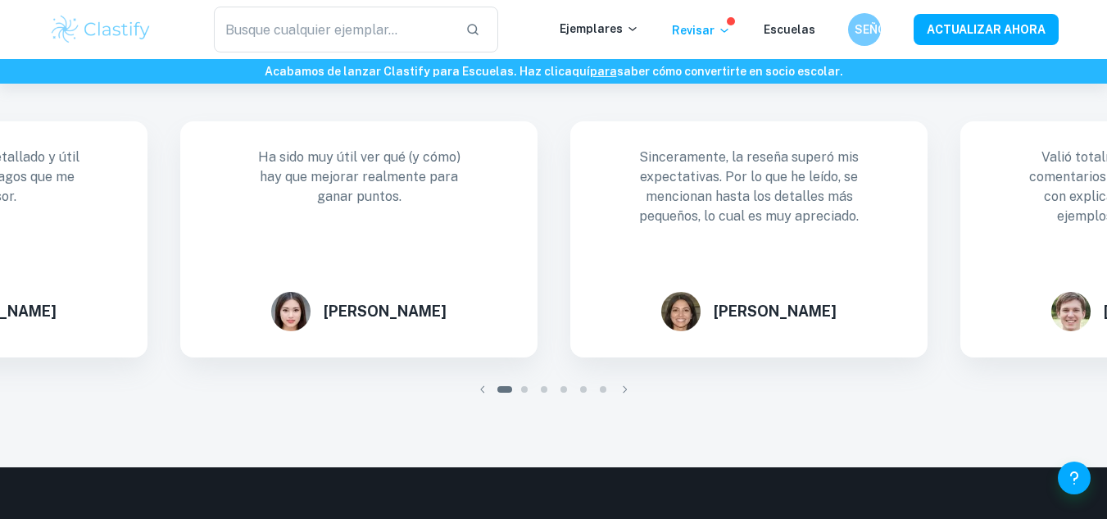 This screenshot has height=519, width=1107. I want to click on font: Sinceramente, la reseña superó mis expectativas. Por lo que he leído, se mencionan hasta los deta..., so click(749, 186).